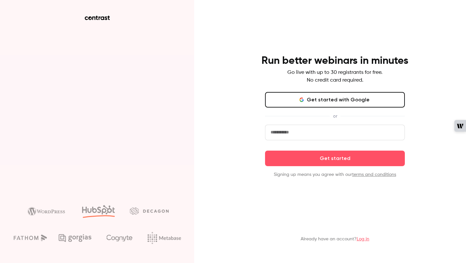  What do you see at coordinates (335, 239) in the screenshot?
I see `p: Already have an account?` at bounding box center [335, 239].